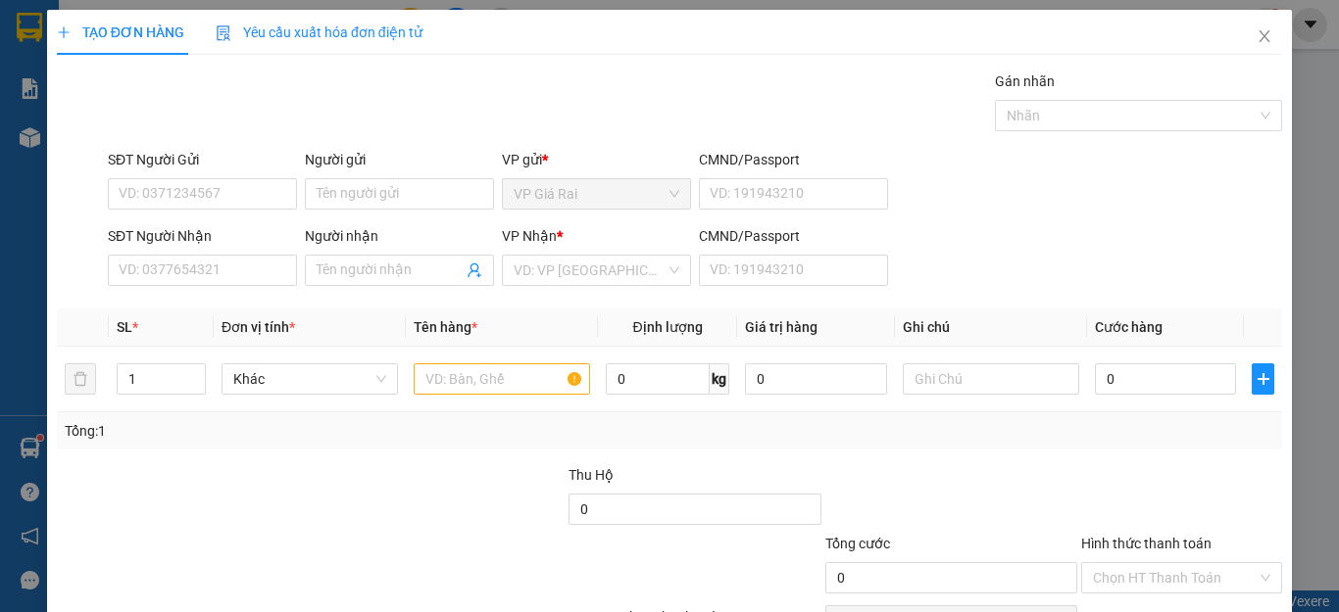  What do you see at coordinates (258, 327) in the screenshot?
I see `span: Đơn vị tính` at bounding box center [258, 327].